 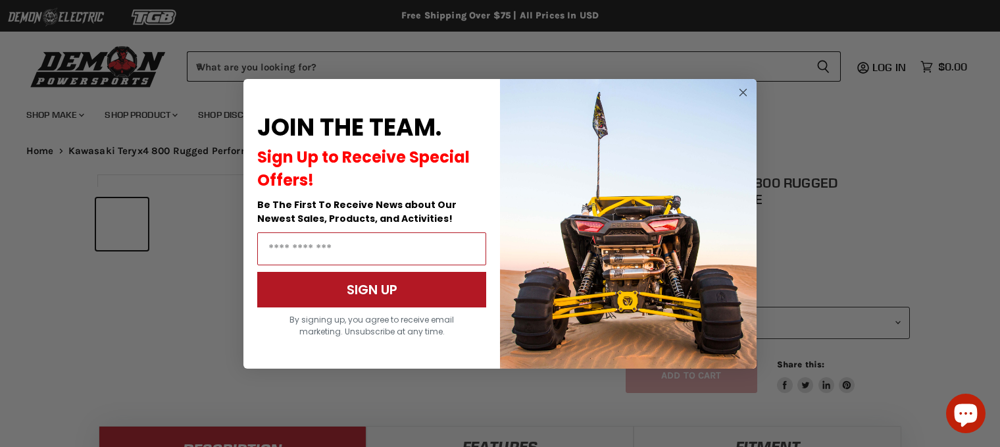 I want to click on span: Be The First To Receive News about Our Newest Sales, Products, and Activities!, so click(x=356, y=211).